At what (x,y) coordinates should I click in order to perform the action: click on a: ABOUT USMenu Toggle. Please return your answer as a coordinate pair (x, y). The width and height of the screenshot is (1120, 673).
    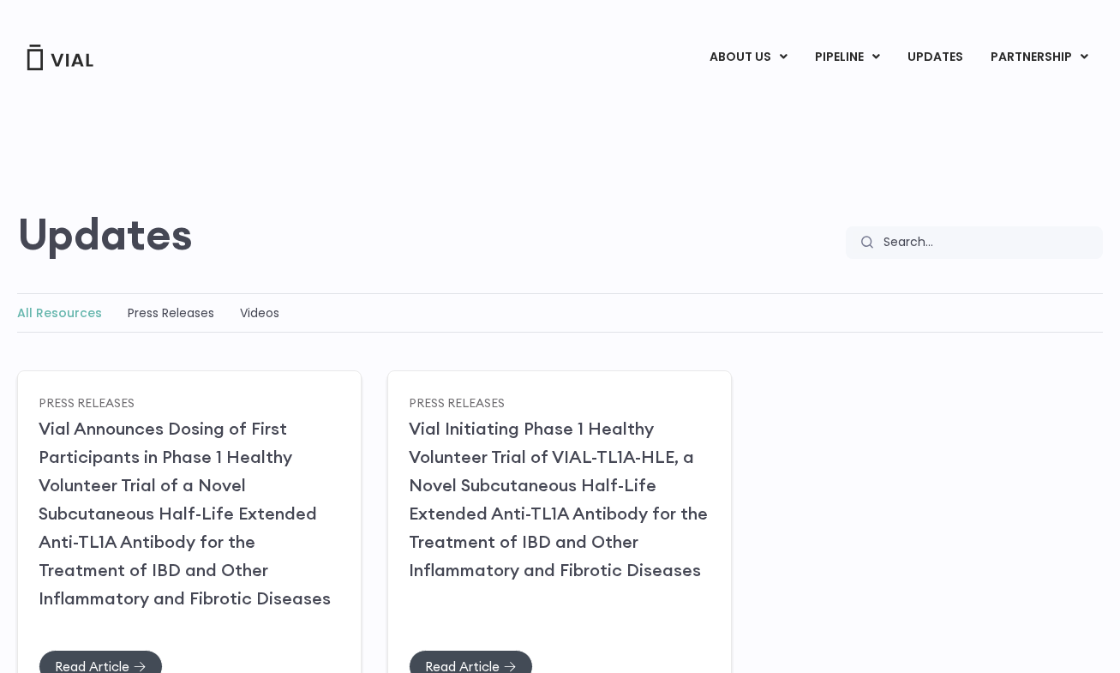
    Looking at the image, I should click on (748, 57).